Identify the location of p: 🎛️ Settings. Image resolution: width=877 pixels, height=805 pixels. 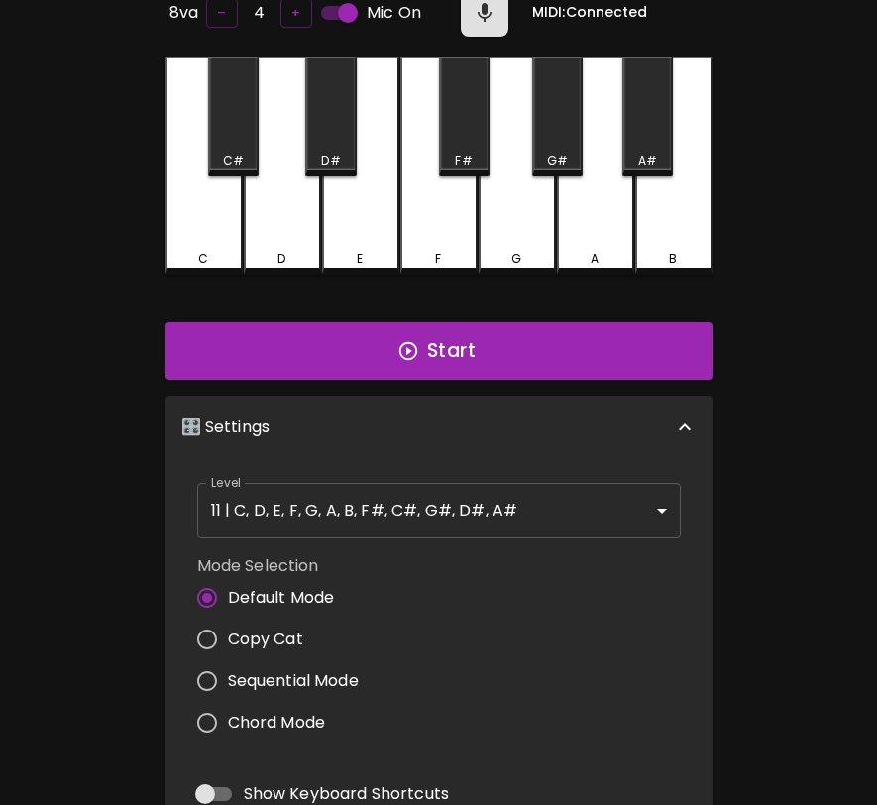
(226, 427).